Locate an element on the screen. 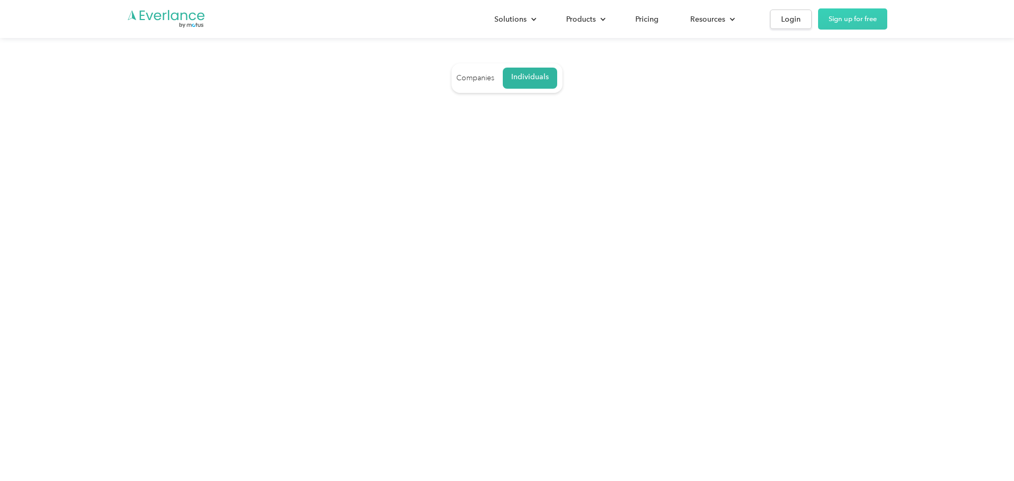  a: Pricing is located at coordinates (647, 19).